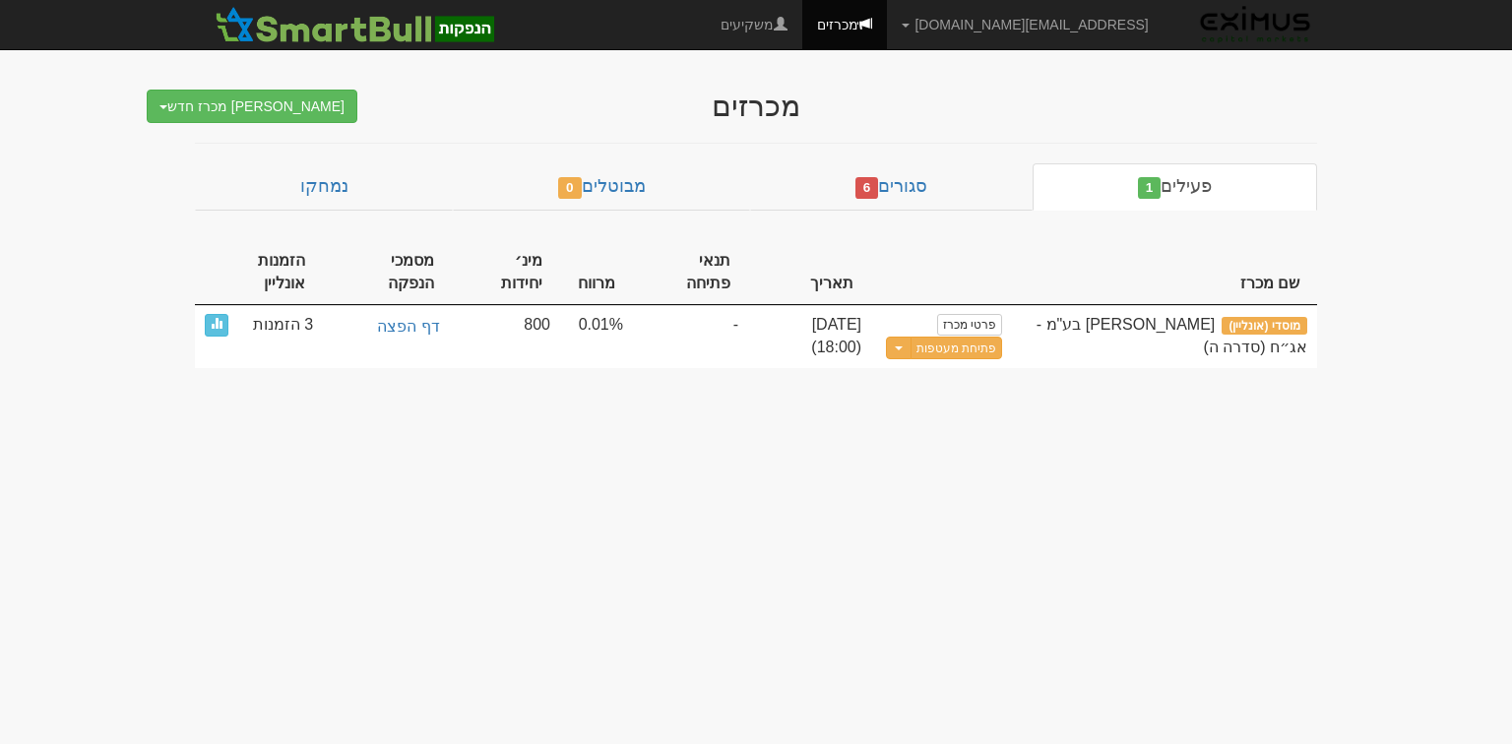 The width and height of the screenshot is (1512, 744). What do you see at coordinates (1264, 326) in the screenshot?
I see `span: מוסדי (אונליין)` at bounding box center [1264, 326].